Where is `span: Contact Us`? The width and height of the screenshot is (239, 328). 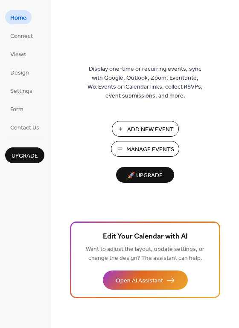
span: Contact Us is located at coordinates (25, 128).